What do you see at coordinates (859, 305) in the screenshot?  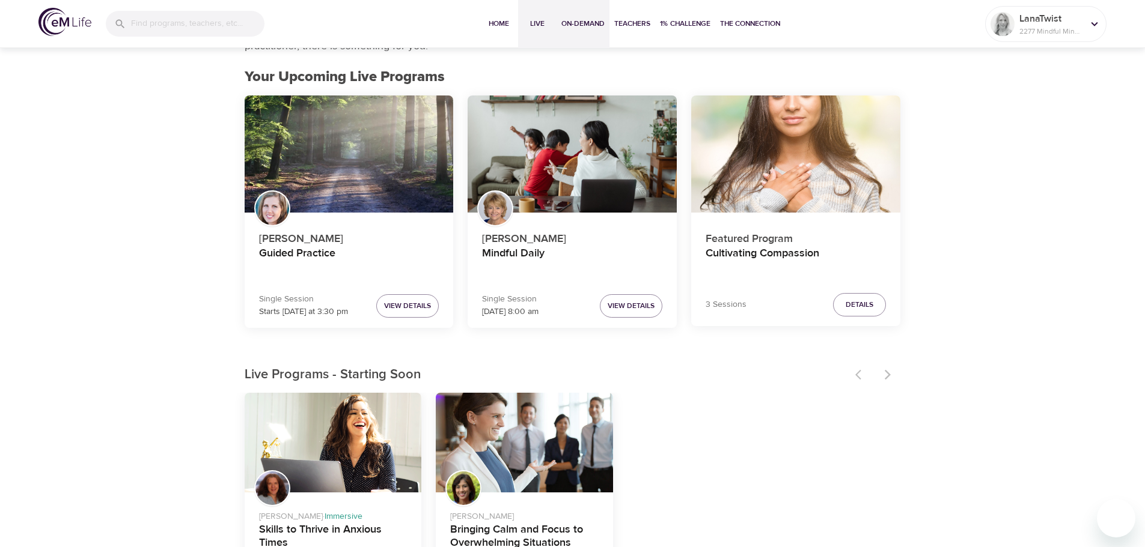 I see `button: Details` at bounding box center [859, 305].